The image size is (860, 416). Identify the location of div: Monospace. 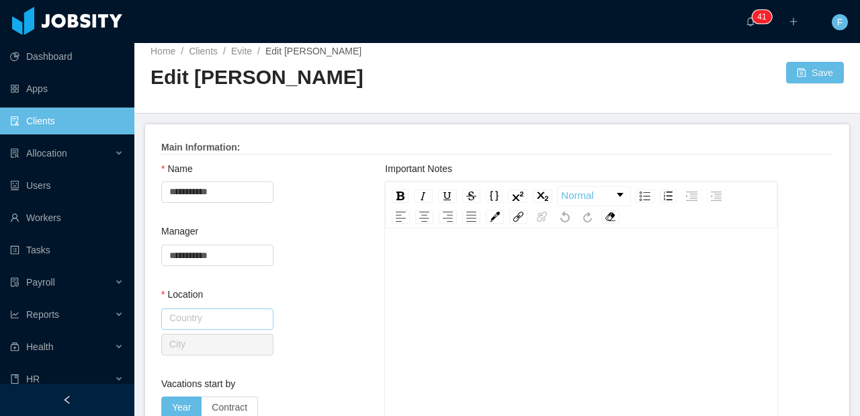
(494, 196).